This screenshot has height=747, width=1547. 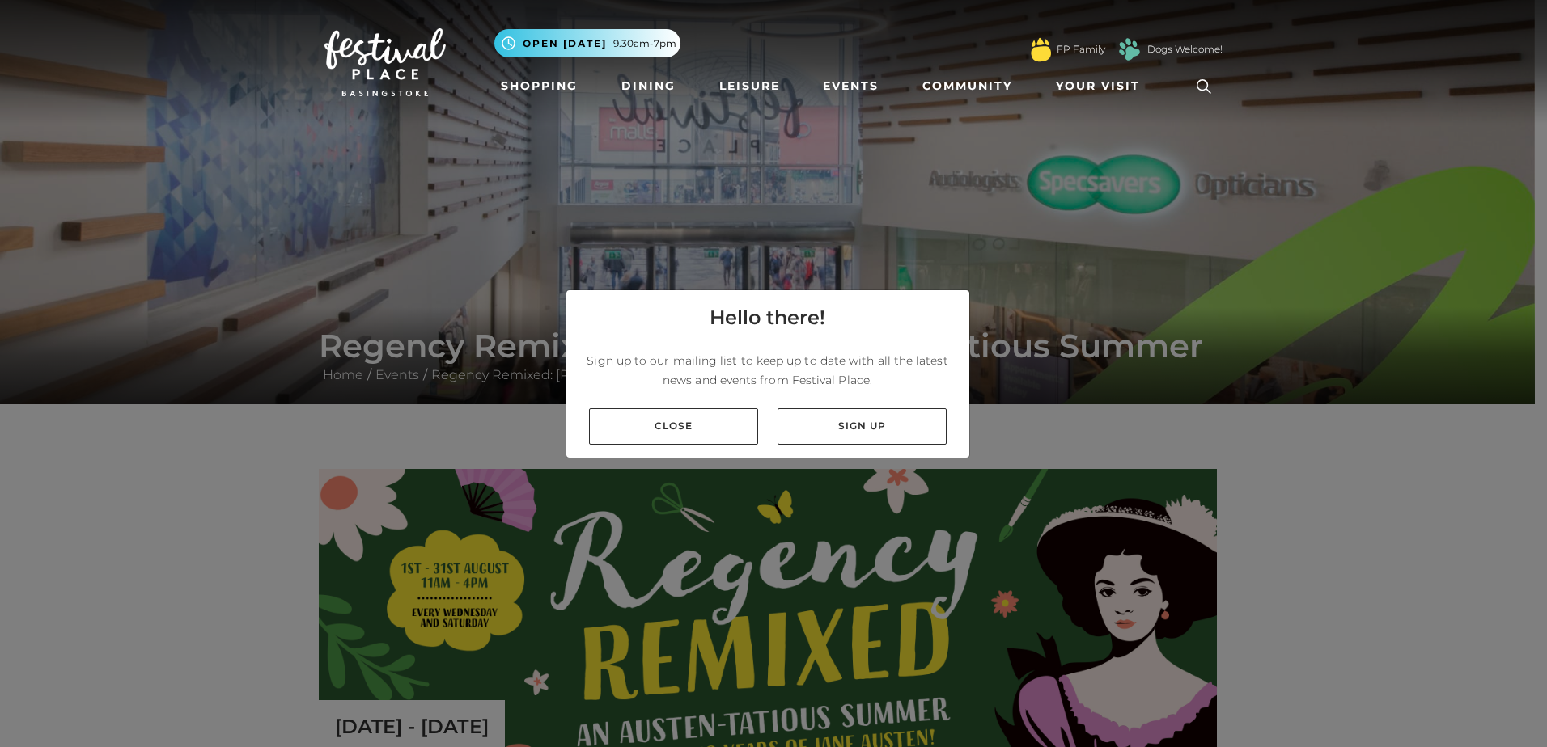 I want to click on a: Leisure, so click(x=749, y=86).